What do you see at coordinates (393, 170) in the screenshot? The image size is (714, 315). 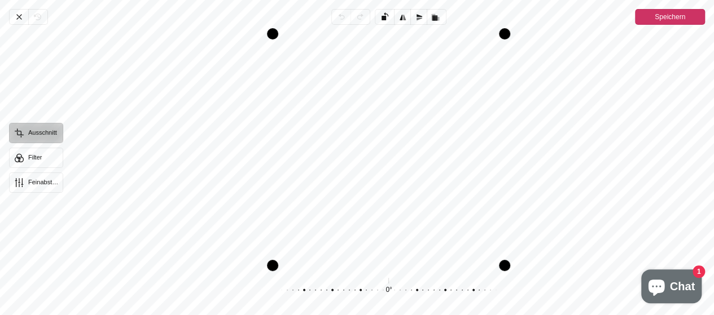 I see `div: Ausschnitt` at bounding box center [393, 170].